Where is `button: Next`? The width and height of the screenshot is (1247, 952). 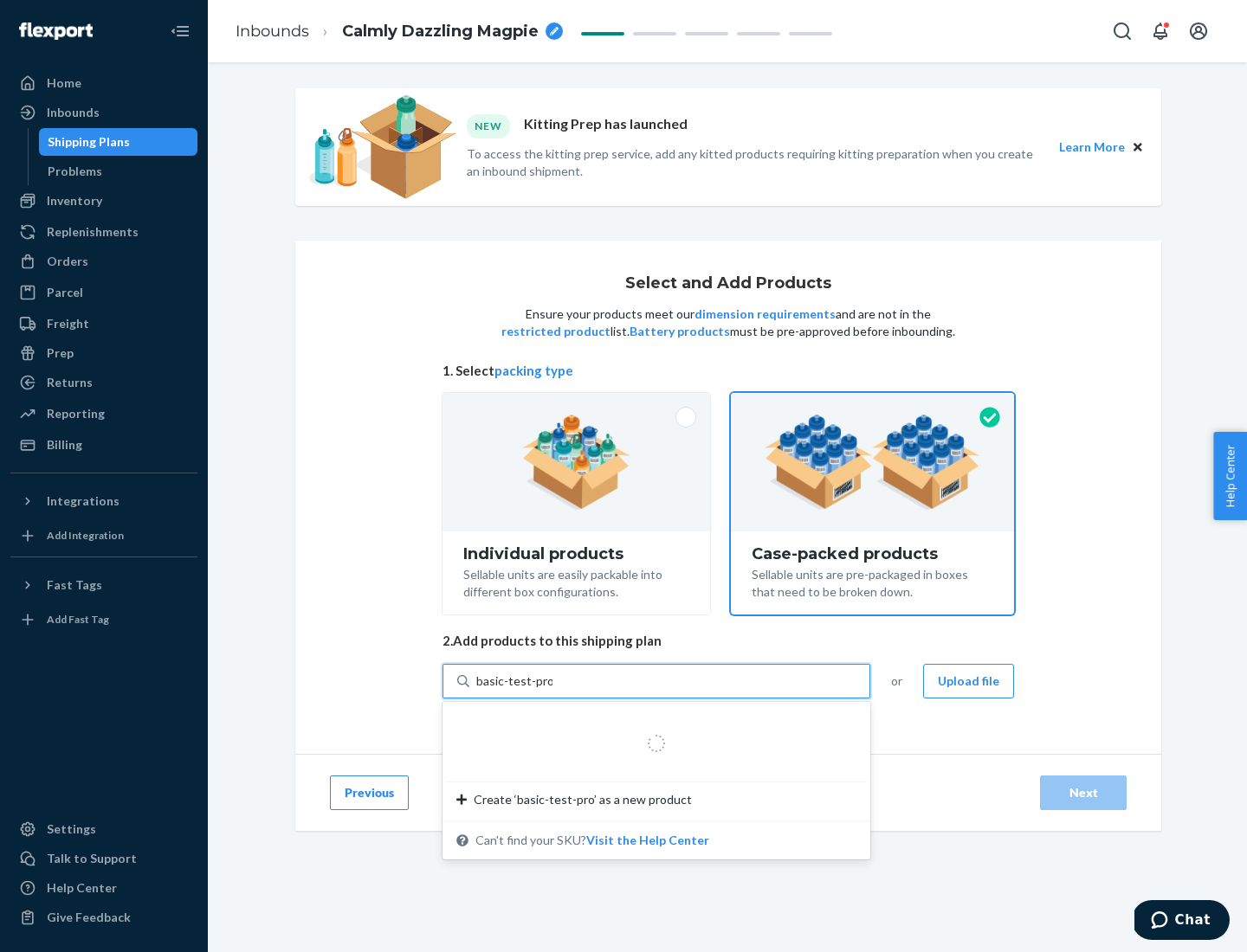
button: Next is located at coordinates (1084, 793).